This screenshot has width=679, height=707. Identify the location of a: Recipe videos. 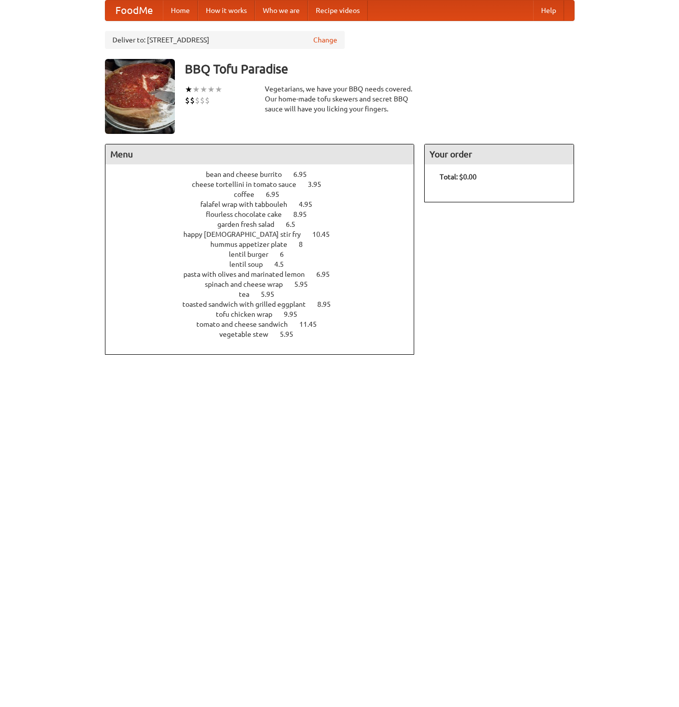
(338, 10).